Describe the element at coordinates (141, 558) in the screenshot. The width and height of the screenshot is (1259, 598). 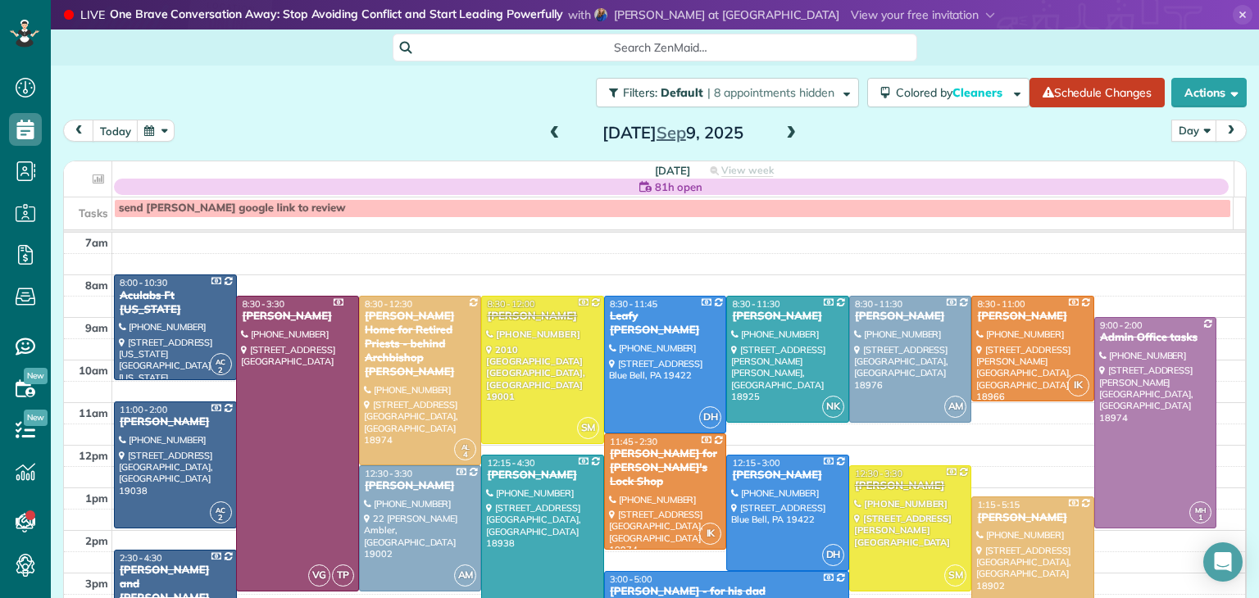
I see `span: 2:30 - 4:30` at that location.